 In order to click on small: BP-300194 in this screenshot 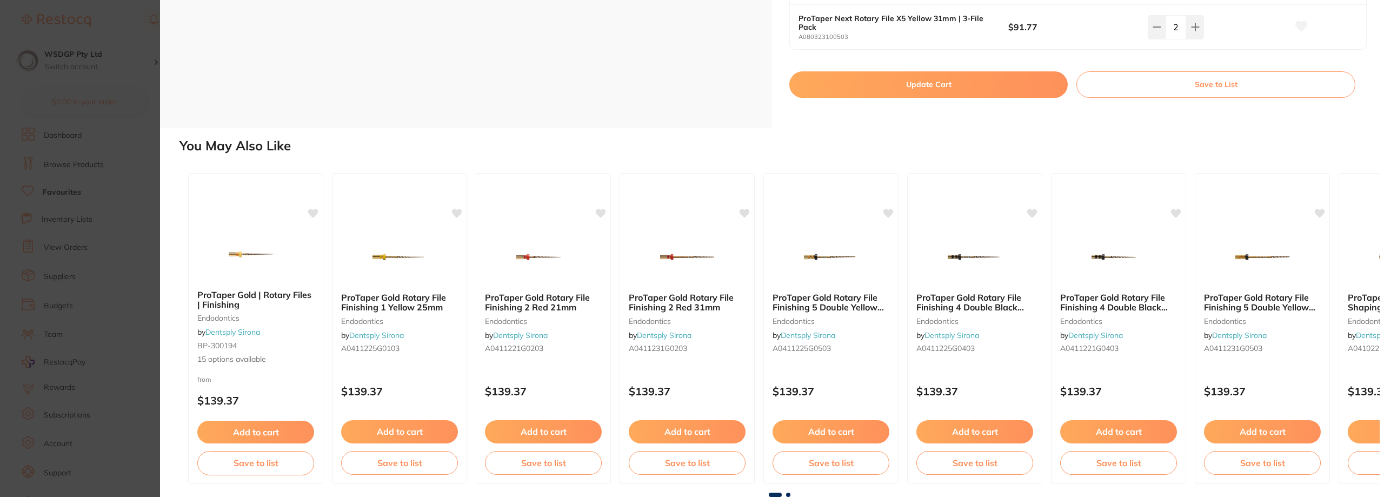, I will do `click(256, 346)`.